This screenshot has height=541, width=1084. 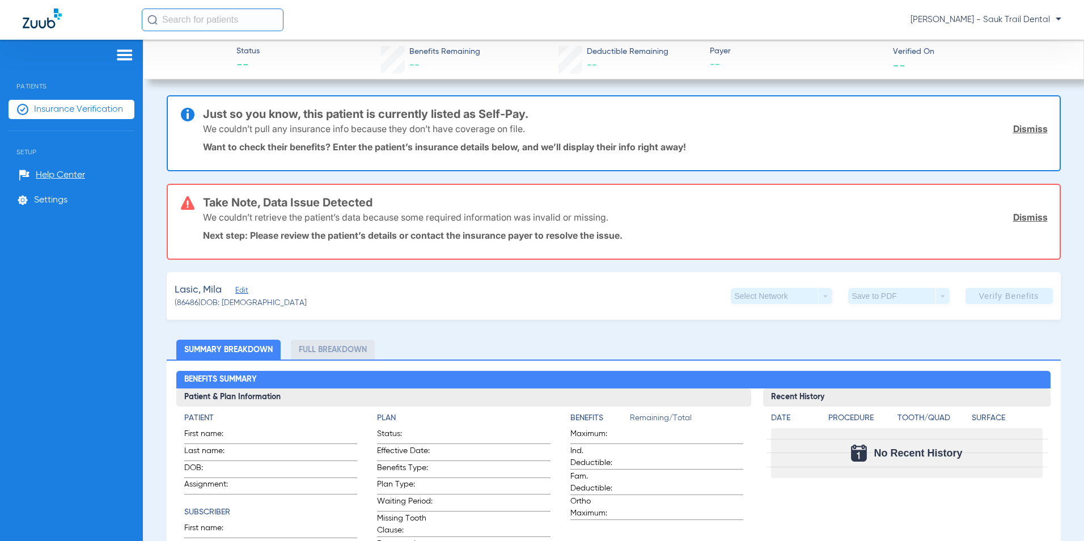 I want to click on app-breakdown-title: Plan, so click(x=463, y=418).